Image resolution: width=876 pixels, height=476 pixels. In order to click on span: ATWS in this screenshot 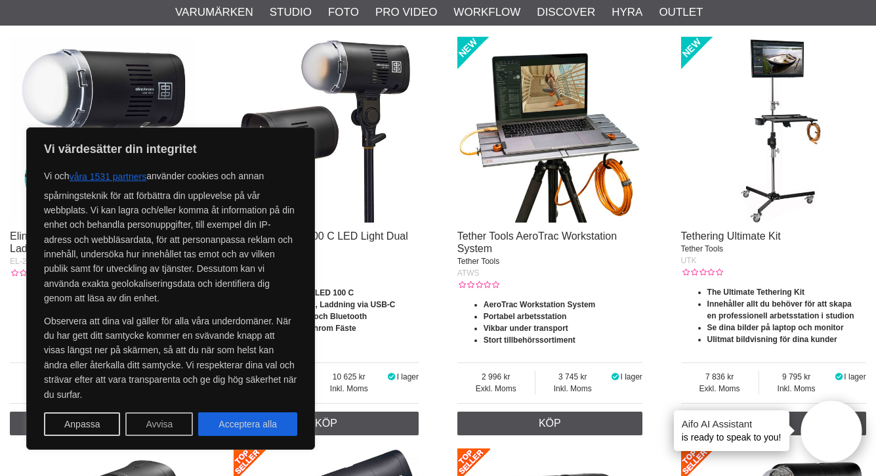, I will do `click(469, 273)`.